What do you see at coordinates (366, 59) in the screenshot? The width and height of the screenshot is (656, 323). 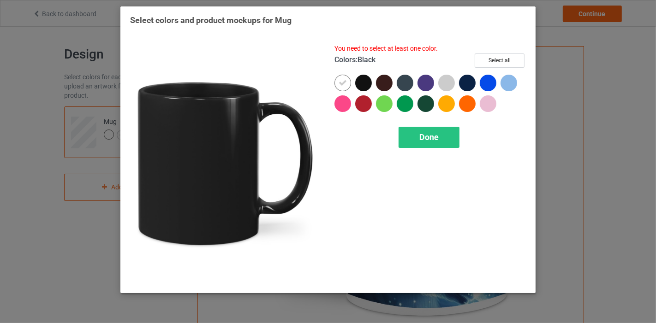 I see `span: Black` at bounding box center [366, 59].